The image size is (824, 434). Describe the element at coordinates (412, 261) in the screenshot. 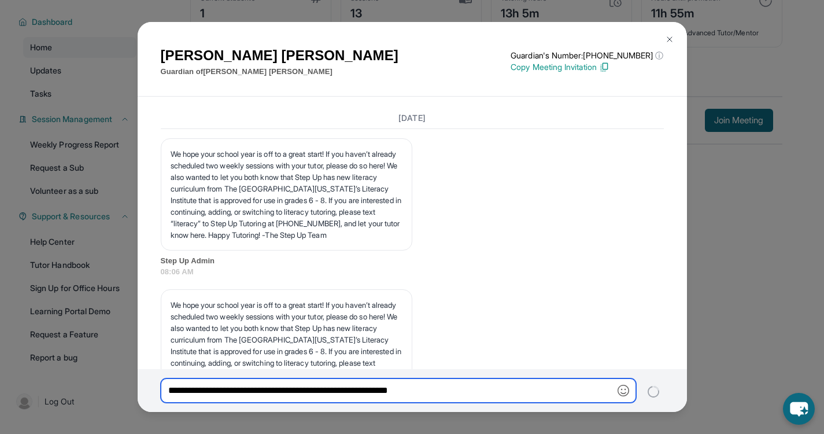

I see `span: Step Up Admin` at that location.